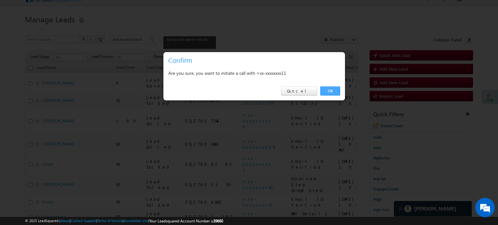 The width and height of the screenshot is (498, 225). I want to click on span: Your Leadsquared Account Number is, so click(186, 221).